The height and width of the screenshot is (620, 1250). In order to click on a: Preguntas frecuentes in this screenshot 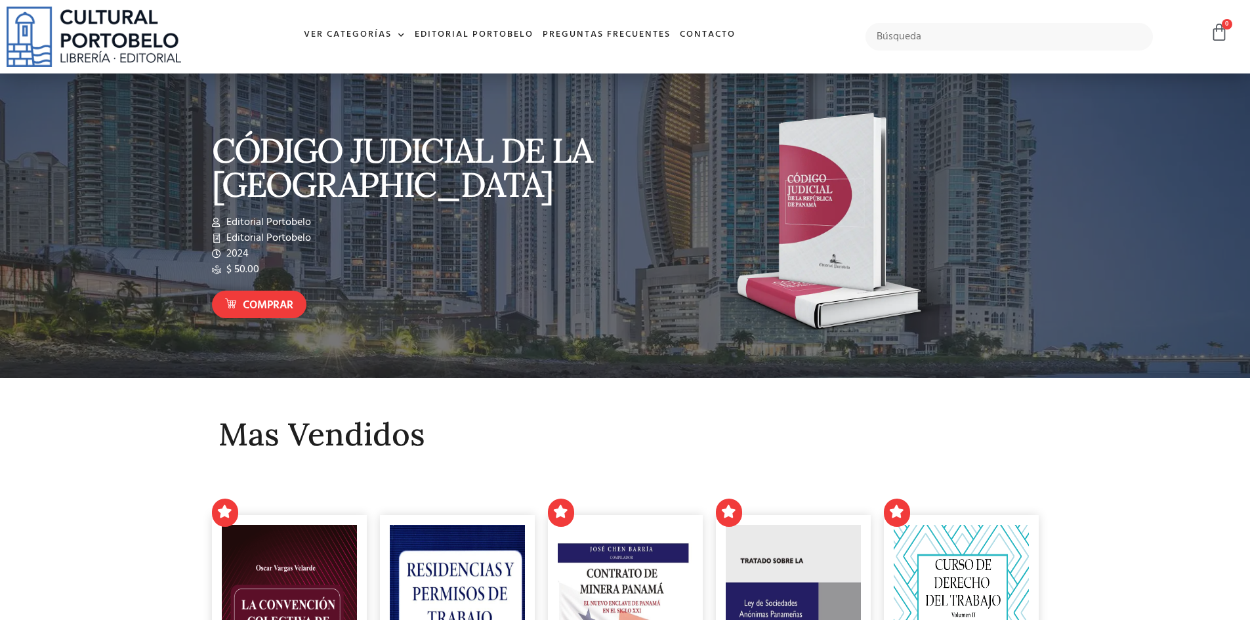, I will do `click(606, 35)`.